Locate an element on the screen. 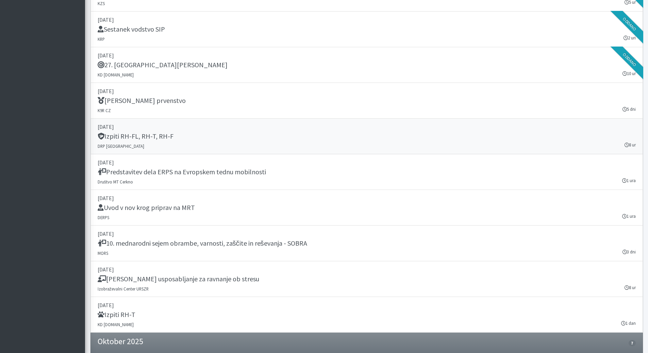 The height and width of the screenshot is (353, 648). small: 1 dan is located at coordinates (628, 323).